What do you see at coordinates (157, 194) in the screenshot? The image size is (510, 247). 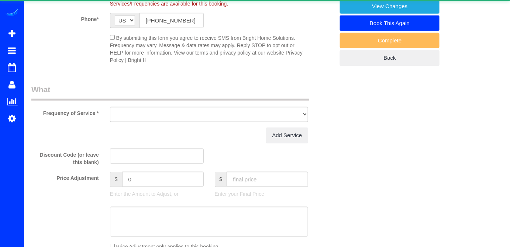 I see `p: Enter the Amount to Adjust, or` at bounding box center [157, 194].